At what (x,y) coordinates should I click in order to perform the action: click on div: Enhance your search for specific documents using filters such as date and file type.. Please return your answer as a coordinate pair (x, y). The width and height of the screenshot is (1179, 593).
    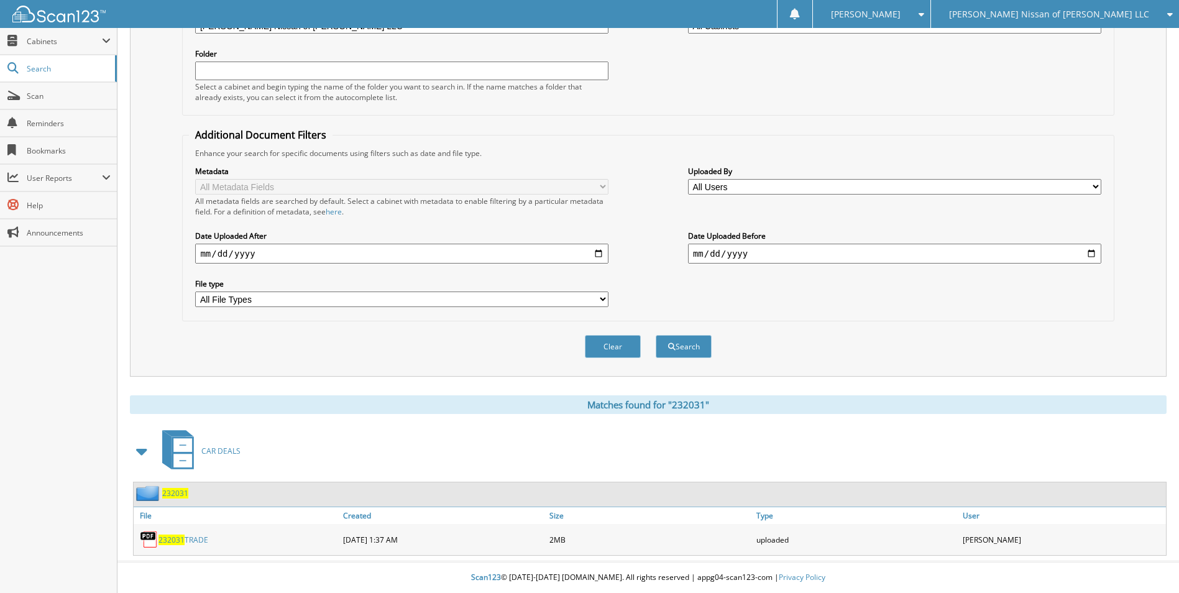
    Looking at the image, I should click on (648, 153).